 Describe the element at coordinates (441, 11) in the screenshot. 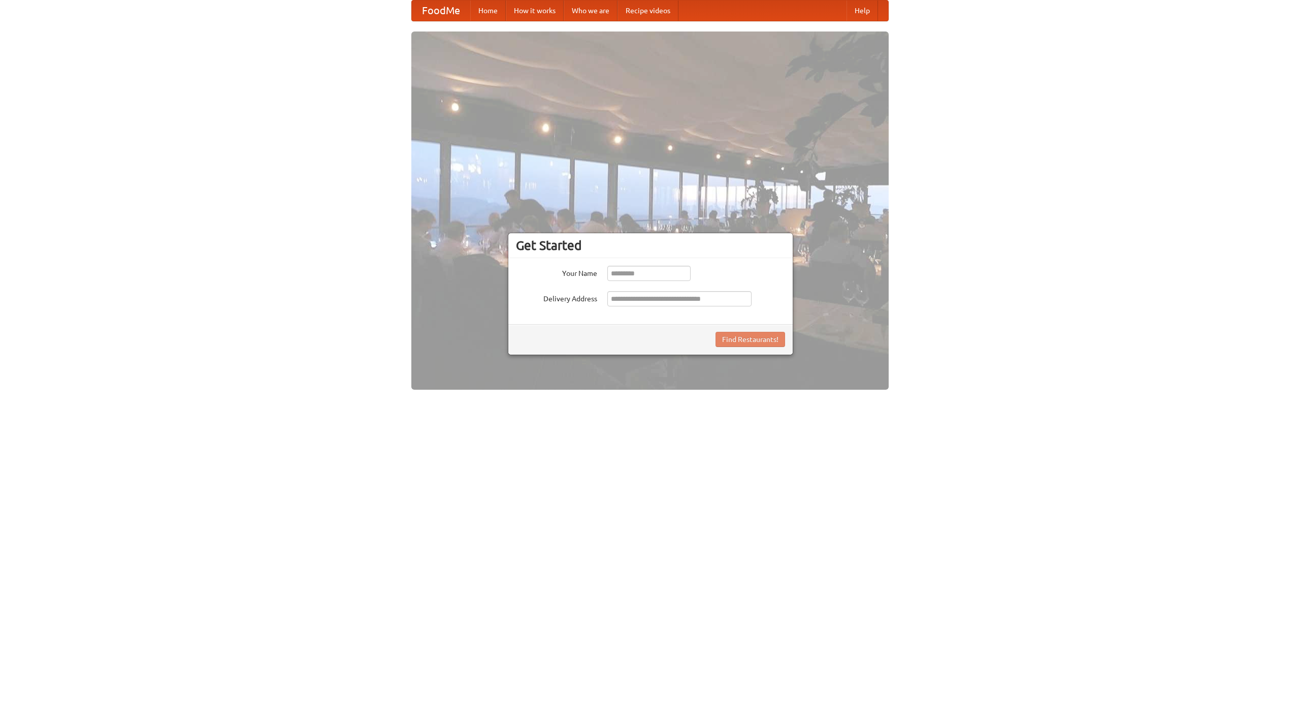

I see `a: FoodMe` at that location.